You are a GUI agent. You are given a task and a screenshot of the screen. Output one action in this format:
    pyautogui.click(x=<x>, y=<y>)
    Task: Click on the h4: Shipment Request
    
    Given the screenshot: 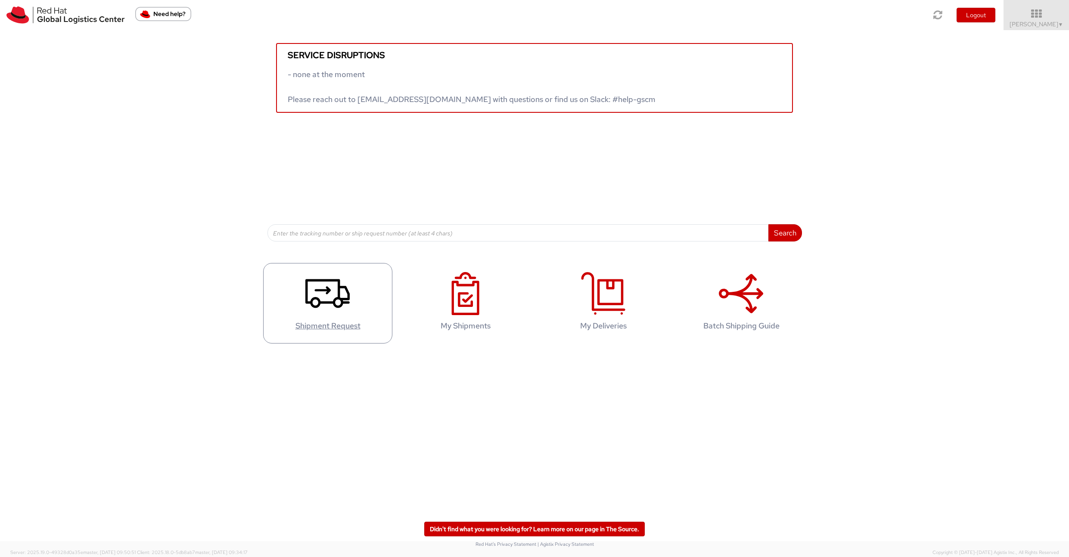 What is the action you would take?
    pyautogui.click(x=328, y=326)
    